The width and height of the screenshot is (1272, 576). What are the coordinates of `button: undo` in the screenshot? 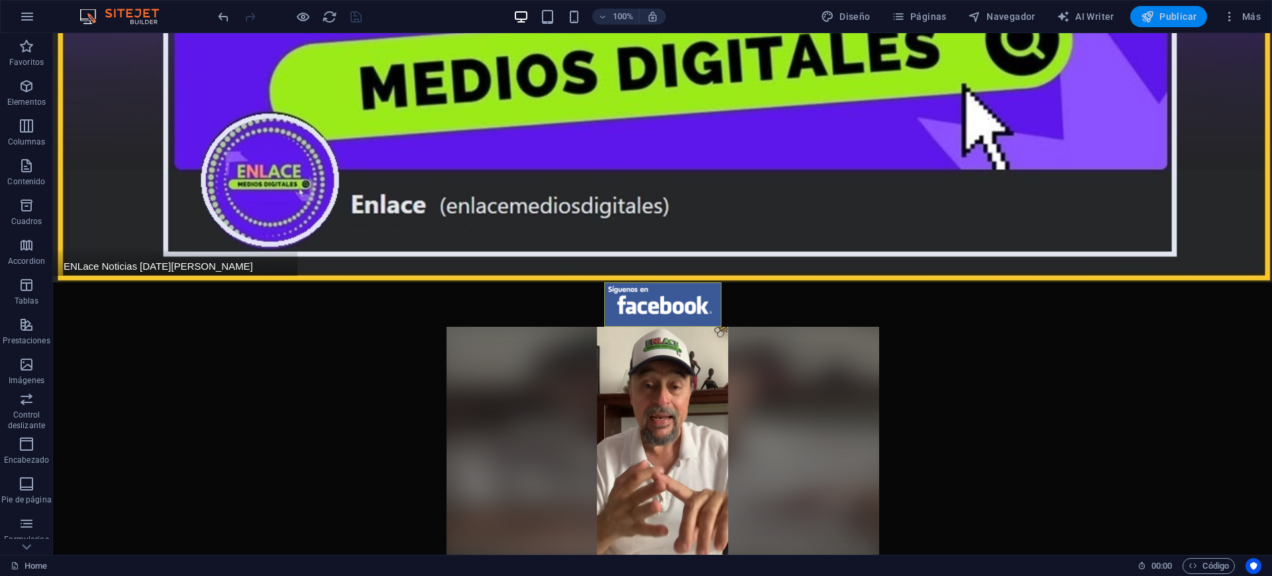 It's located at (223, 17).